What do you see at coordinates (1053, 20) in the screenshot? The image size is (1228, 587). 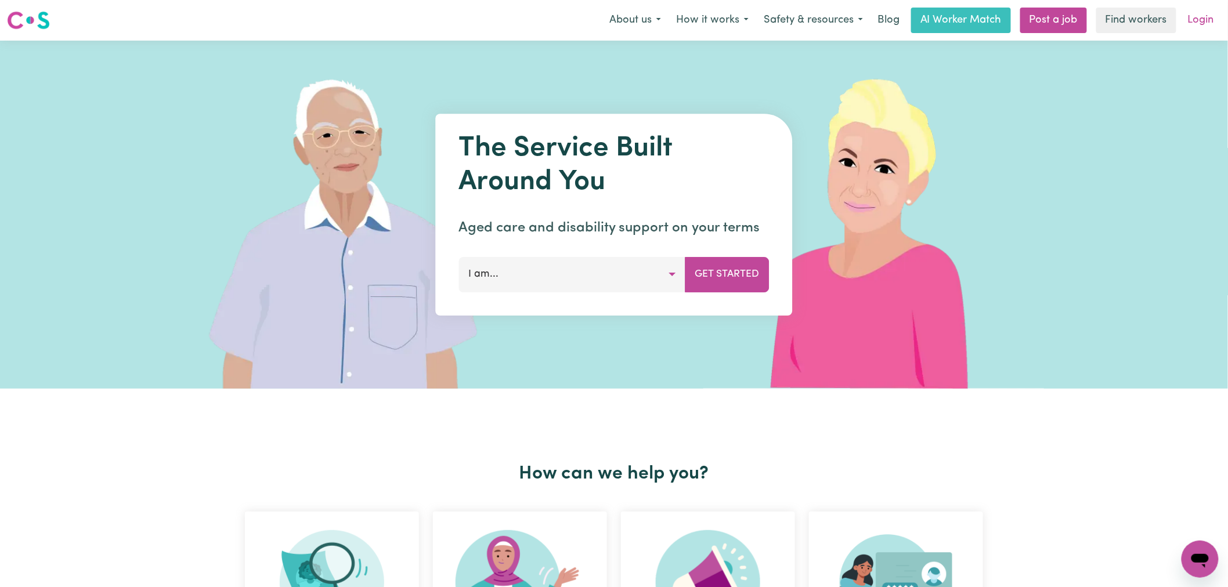 I see `a: Post a job` at bounding box center [1053, 20].